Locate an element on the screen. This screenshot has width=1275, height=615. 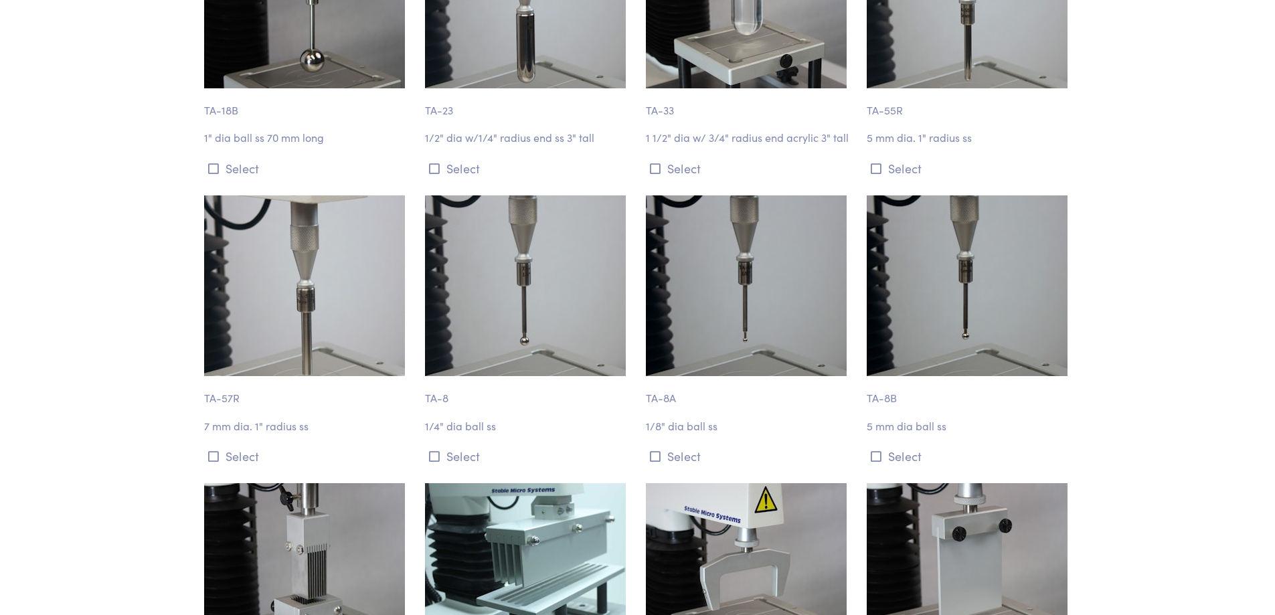
p: TA-55R is located at coordinates (969, 104).